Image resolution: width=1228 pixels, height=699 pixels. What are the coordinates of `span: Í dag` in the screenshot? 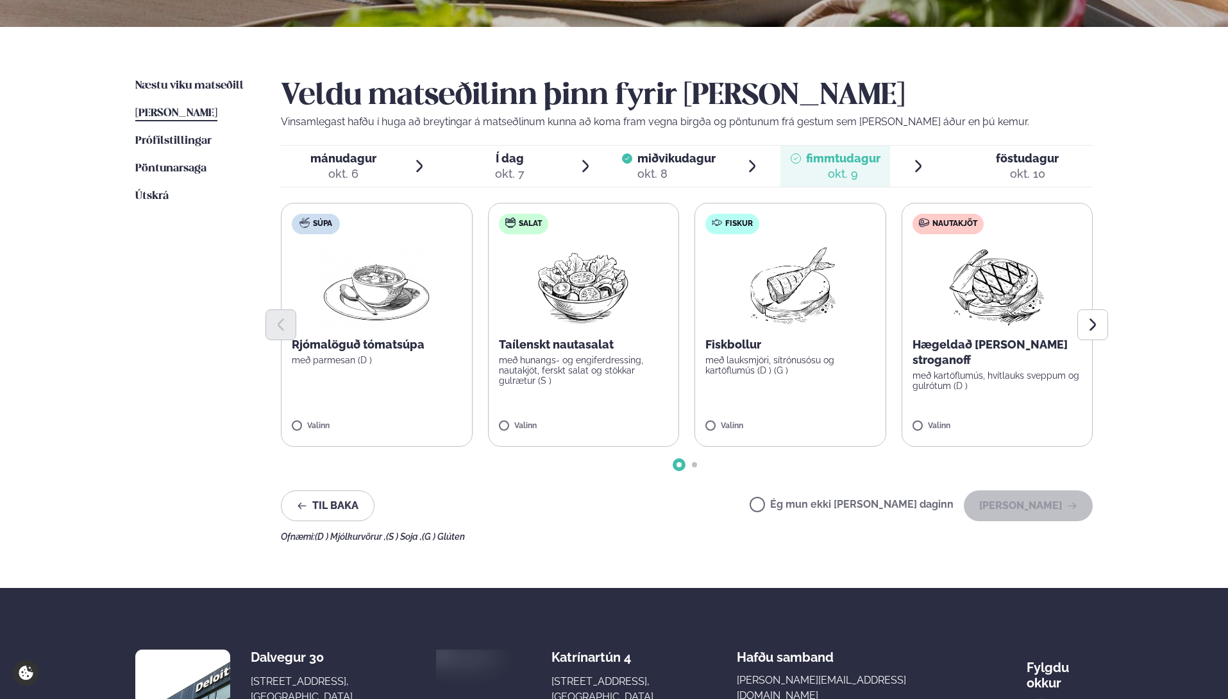 It's located at (510, 158).